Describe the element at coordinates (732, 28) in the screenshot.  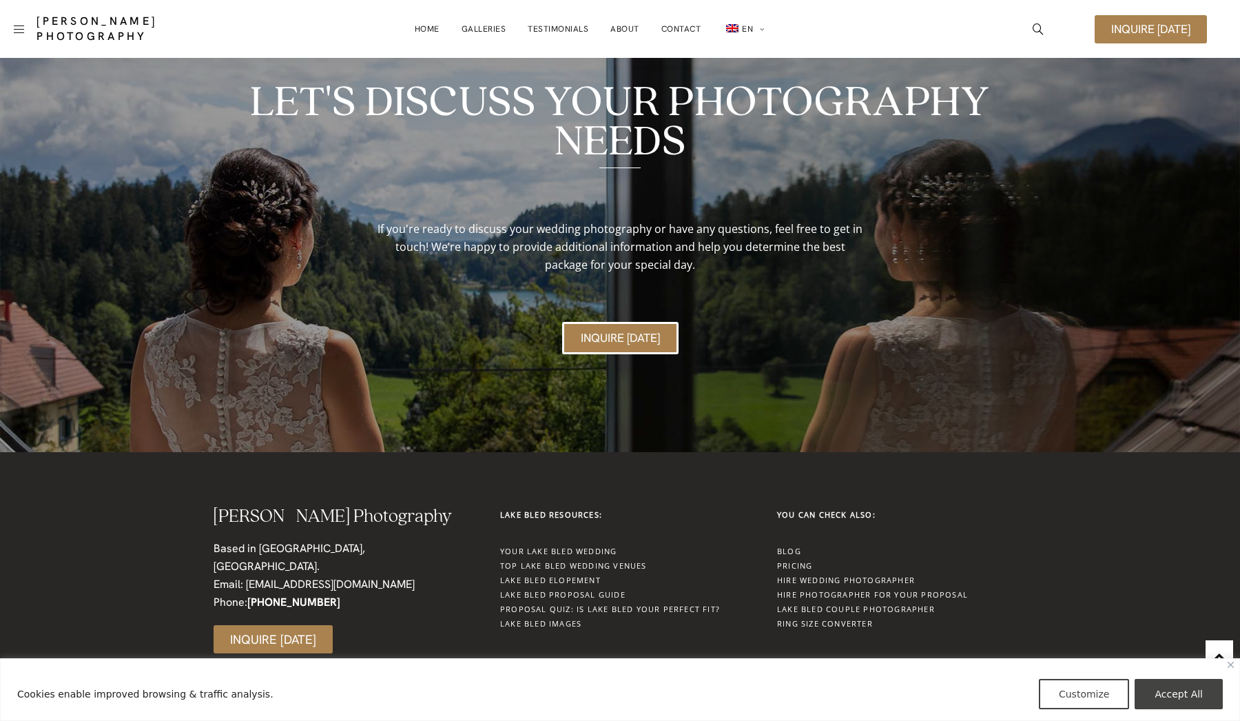
I see `img: EN` at that location.